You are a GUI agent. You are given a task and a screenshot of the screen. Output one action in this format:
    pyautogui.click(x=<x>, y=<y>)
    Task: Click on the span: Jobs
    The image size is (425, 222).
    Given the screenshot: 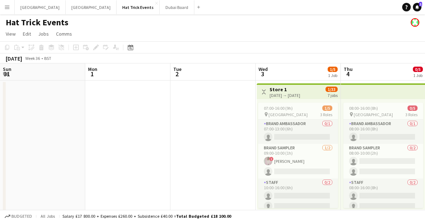 What is the action you would take?
    pyautogui.click(x=44, y=34)
    